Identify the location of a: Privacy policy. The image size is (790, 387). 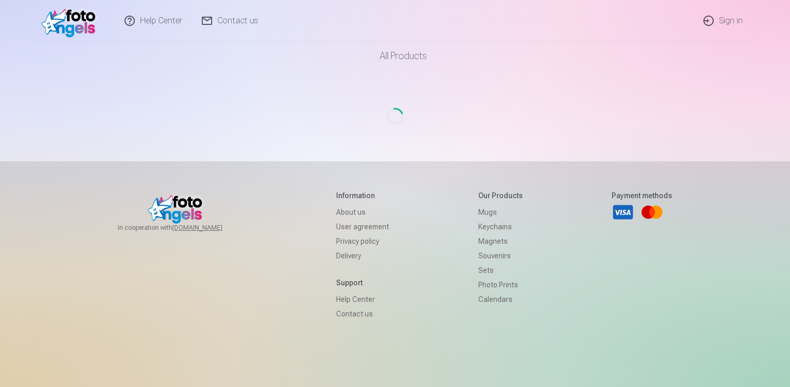
(362, 241).